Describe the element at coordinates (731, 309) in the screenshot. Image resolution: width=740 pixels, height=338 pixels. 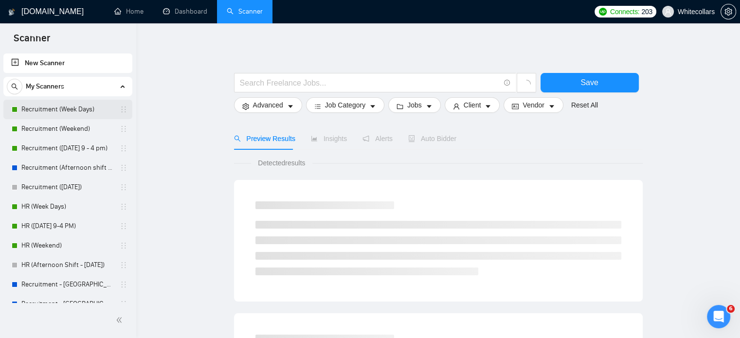
I see `span: 6` at that location.